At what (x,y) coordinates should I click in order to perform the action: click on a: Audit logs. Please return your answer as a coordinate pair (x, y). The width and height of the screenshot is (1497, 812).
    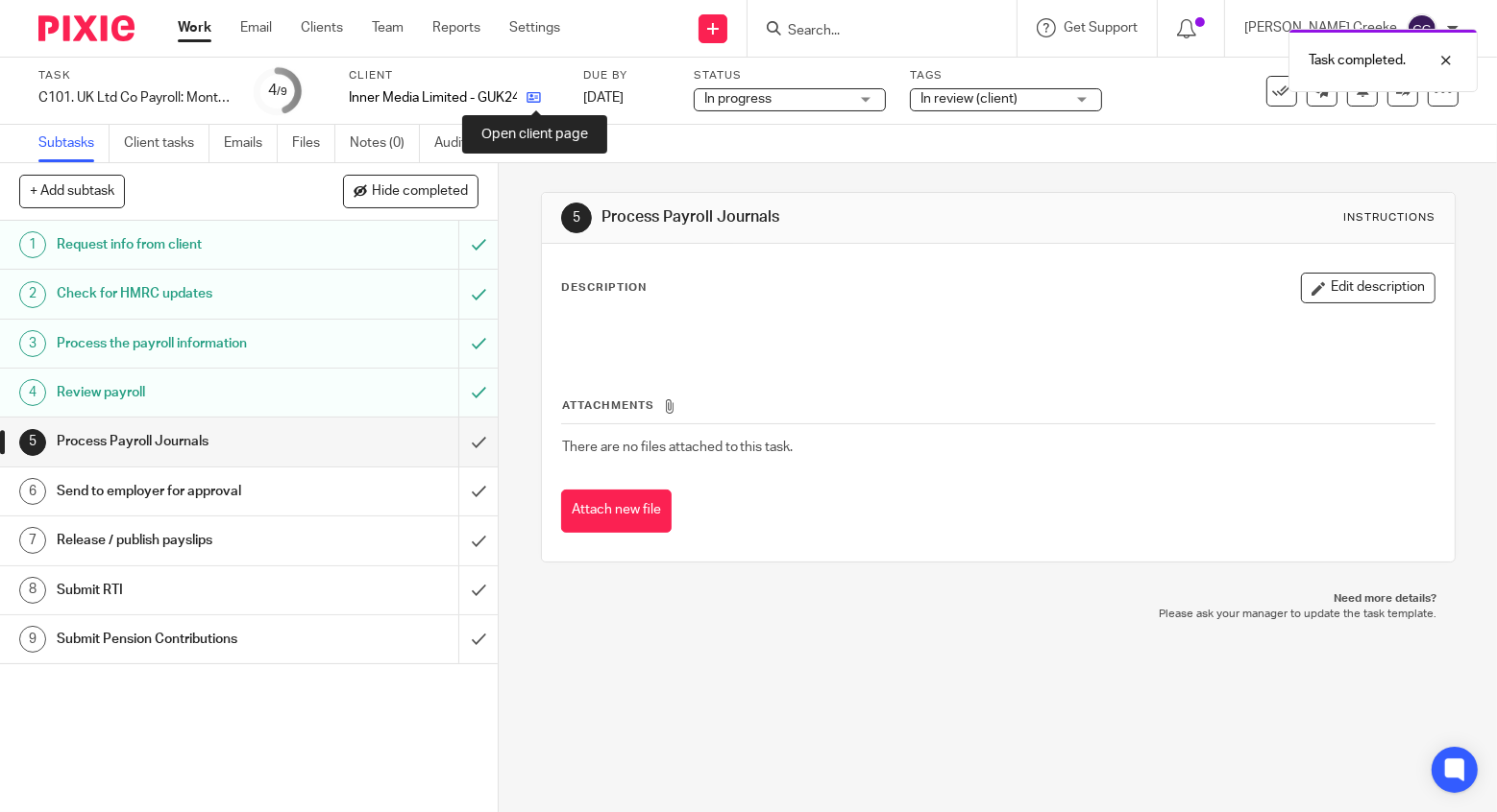
    Looking at the image, I should click on (471, 143).